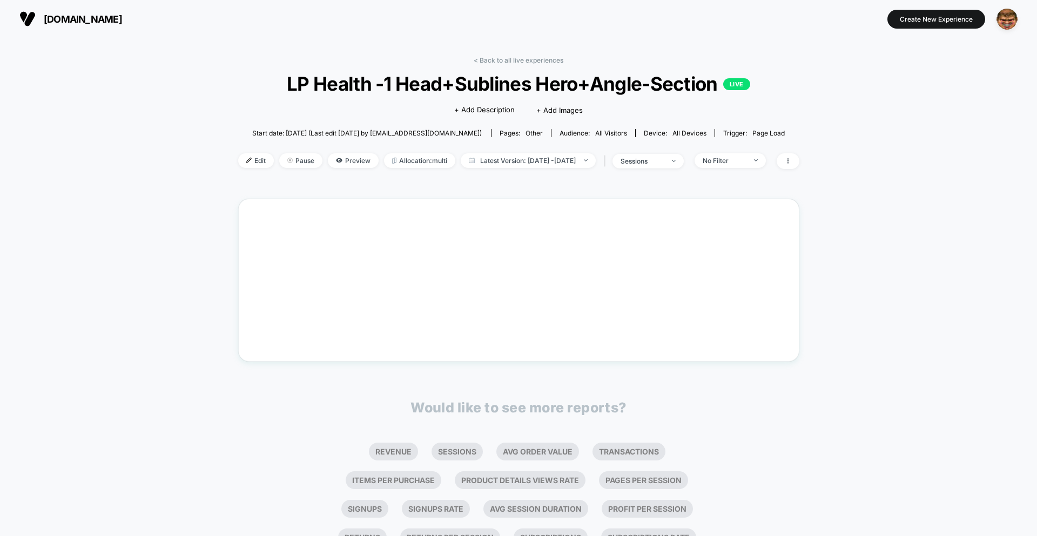 The width and height of the screenshot is (1037, 536). What do you see at coordinates (521, 133) in the screenshot?
I see `div: Pages:` at bounding box center [521, 133].